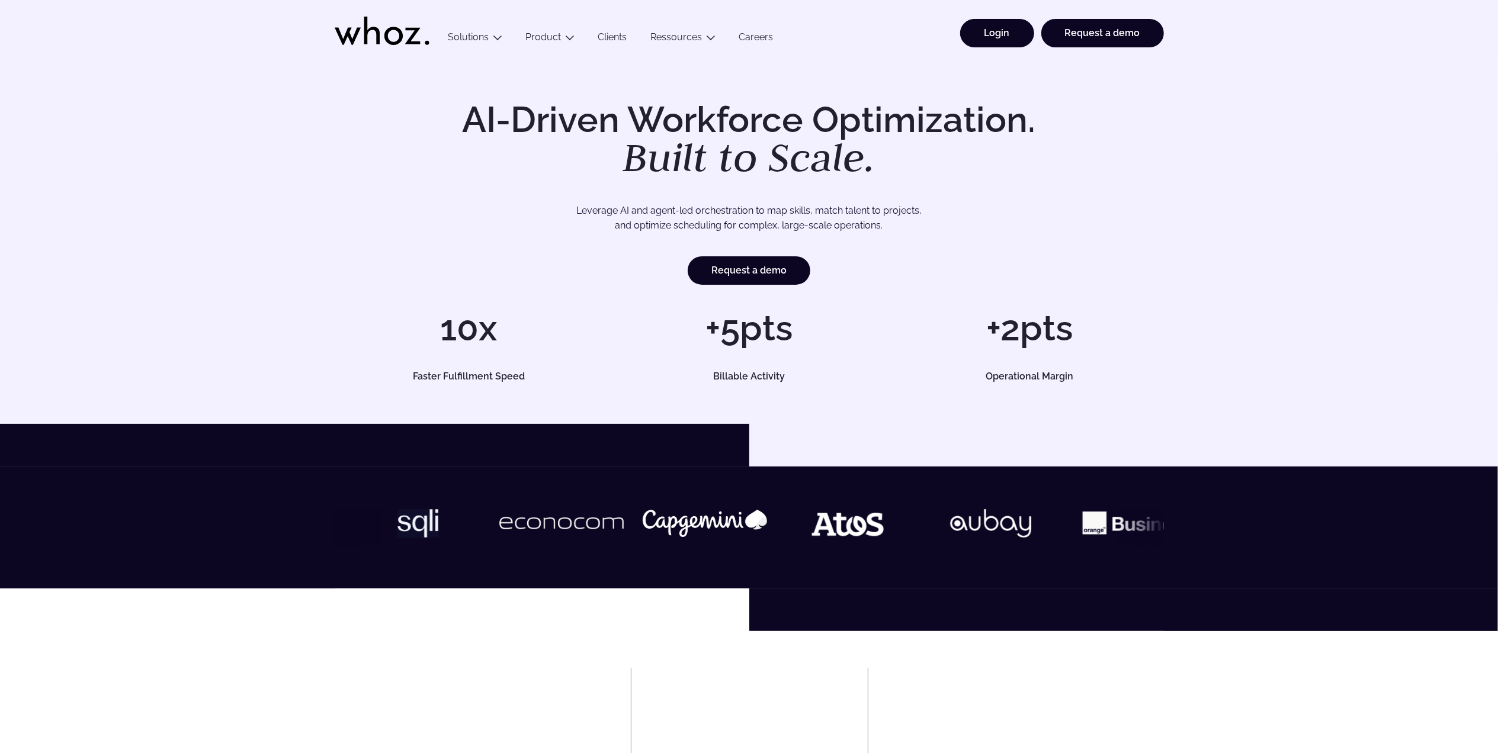 This screenshot has height=753, width=1498. What do you see at coordinates (756, 39) in the screenshot?
I see `a: Careers` at bounding box center [756, 39].